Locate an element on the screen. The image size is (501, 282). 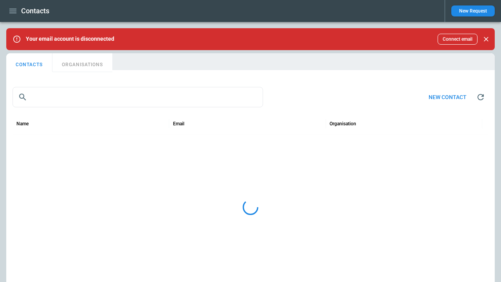
button: CONTACTS is located at coordinates (29, 63).